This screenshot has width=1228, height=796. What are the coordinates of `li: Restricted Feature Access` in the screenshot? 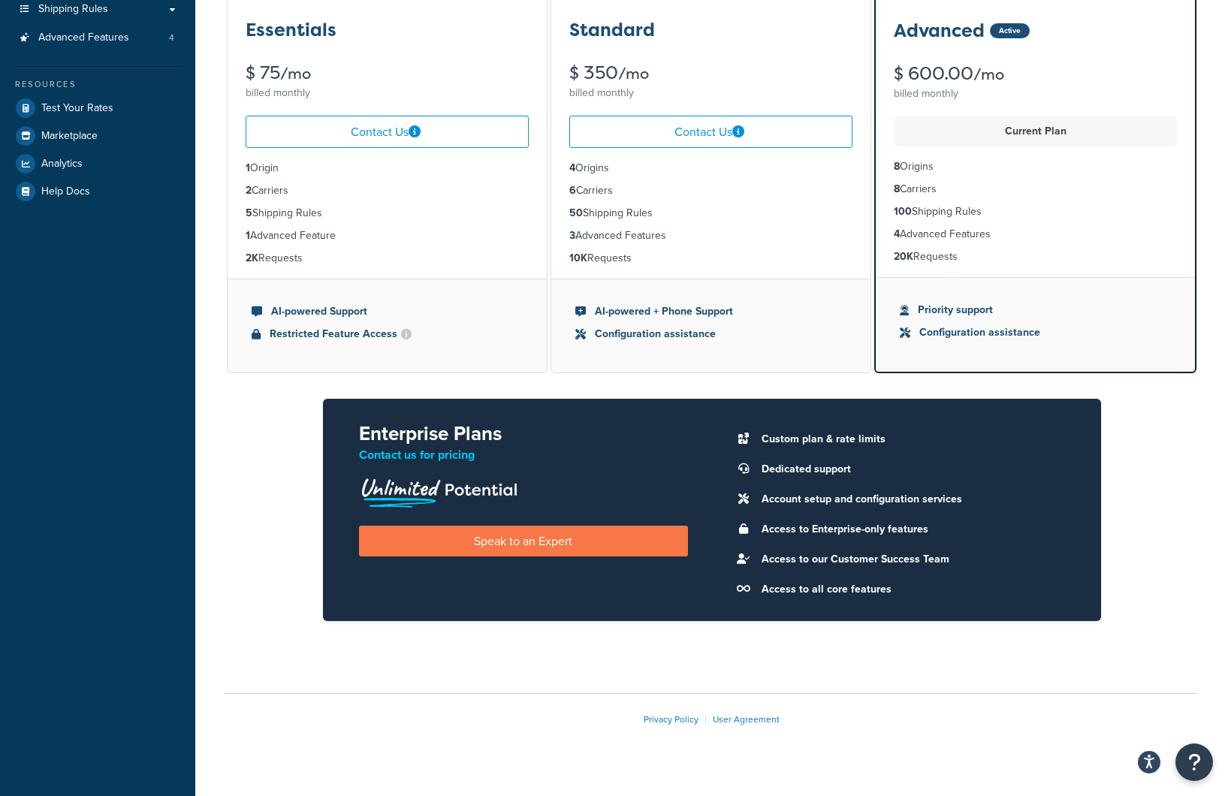 It's located at (387, 334).